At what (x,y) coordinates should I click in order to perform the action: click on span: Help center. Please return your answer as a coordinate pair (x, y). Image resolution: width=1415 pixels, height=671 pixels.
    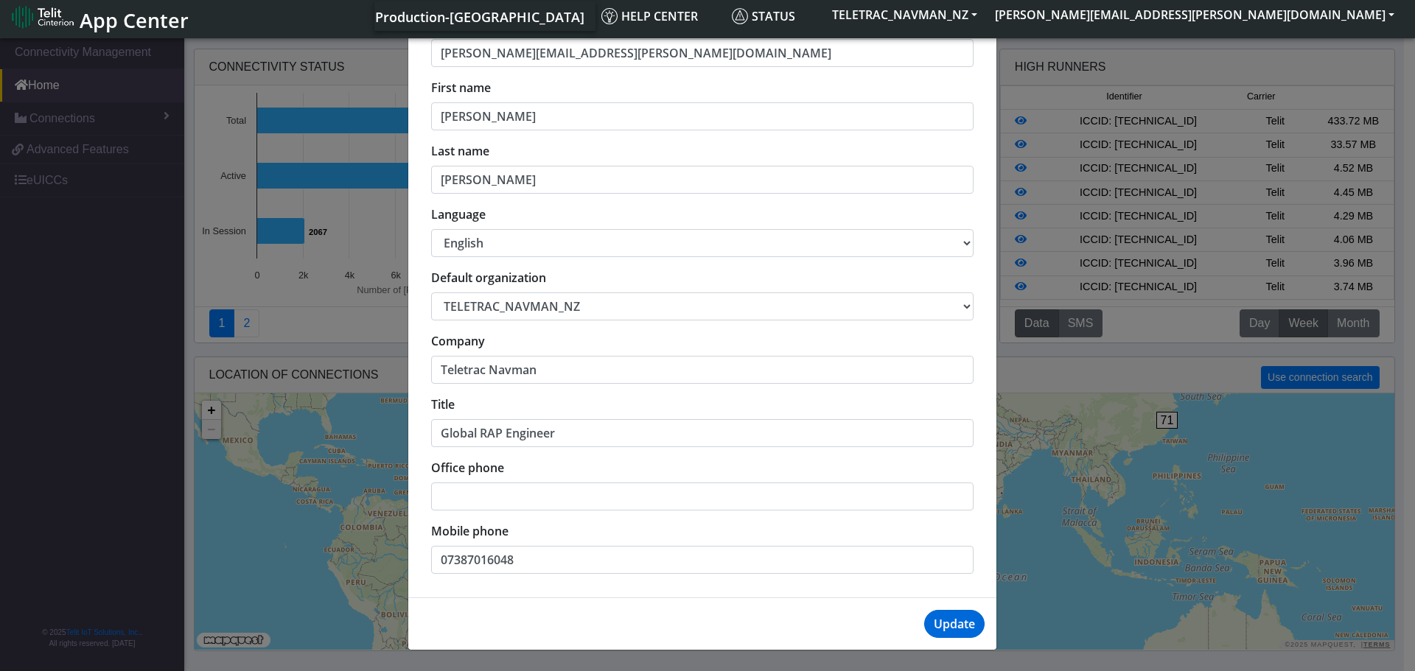
    Looking at the image, I should click on (649, 16).